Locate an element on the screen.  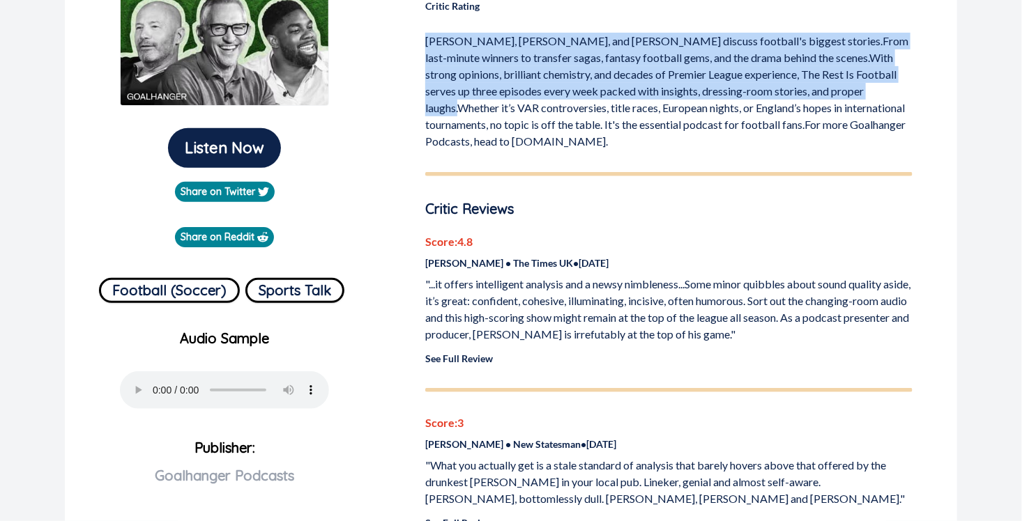
span: Goalhanger Podcasts is located at coordinates (224, 475).